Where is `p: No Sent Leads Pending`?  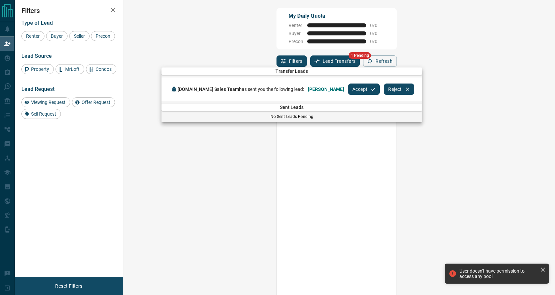 p: No Sent Leads Pending is located at coordinates (292, 117).